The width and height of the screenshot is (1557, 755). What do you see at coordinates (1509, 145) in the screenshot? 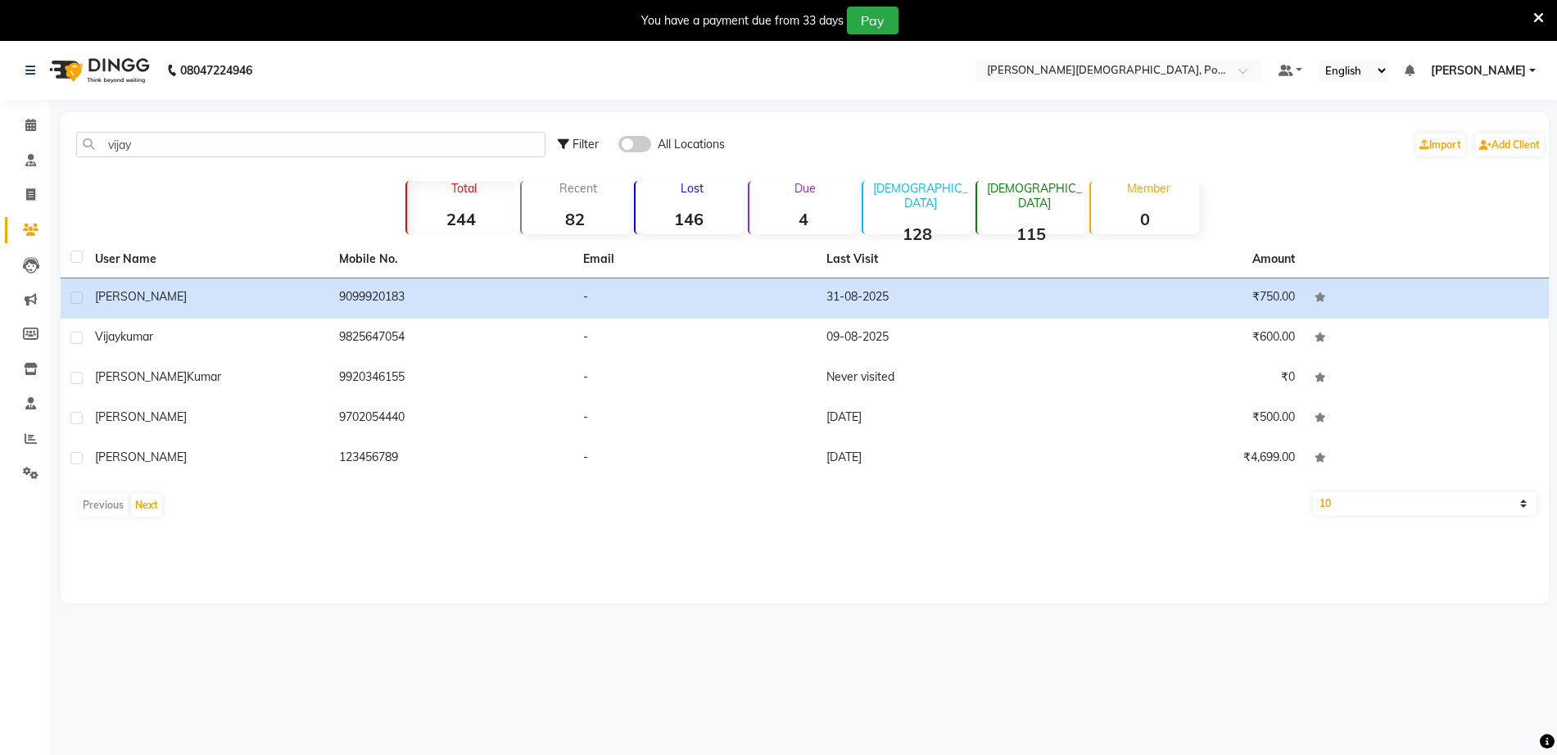
I see `a: Add Client` at bounding box center [1509, 145].